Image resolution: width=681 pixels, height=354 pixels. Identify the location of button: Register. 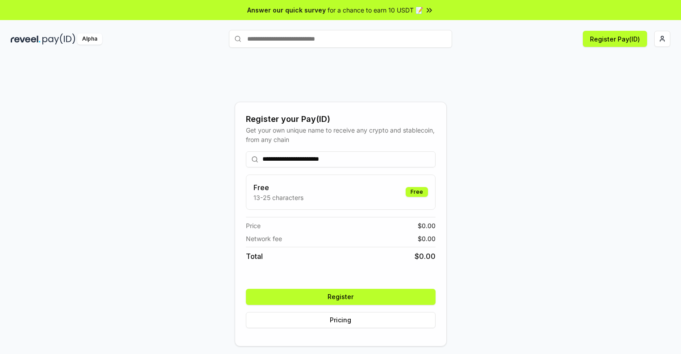
(340, 297).